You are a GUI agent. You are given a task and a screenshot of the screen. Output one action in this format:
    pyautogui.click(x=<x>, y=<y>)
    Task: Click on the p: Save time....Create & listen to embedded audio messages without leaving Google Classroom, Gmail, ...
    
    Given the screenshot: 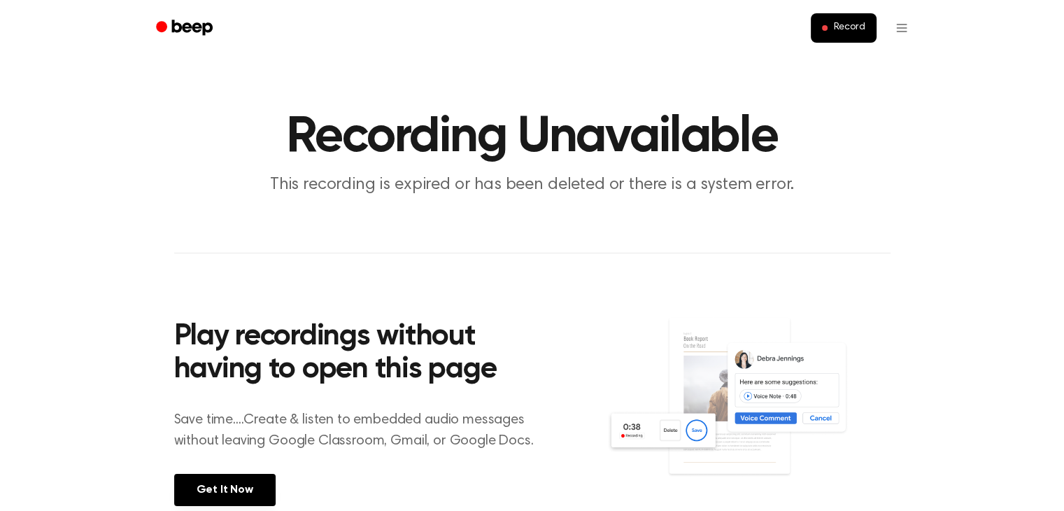 What is the action you would take?
    pyautogui.click(x=362, y=430)
    